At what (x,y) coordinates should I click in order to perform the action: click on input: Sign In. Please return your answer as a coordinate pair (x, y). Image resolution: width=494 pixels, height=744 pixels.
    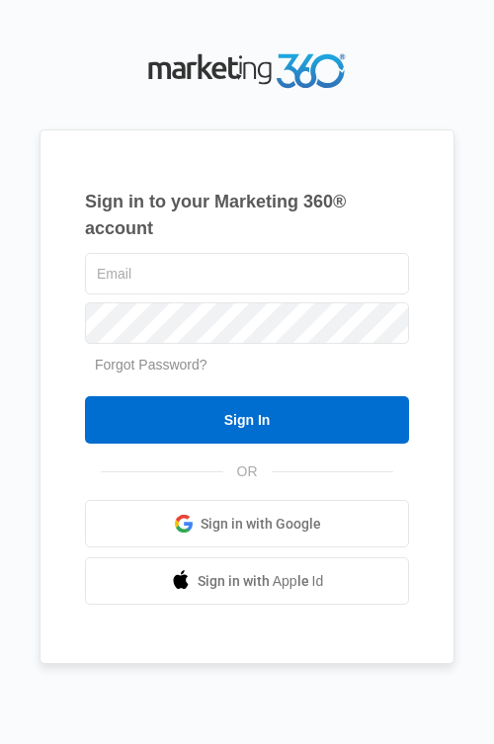
    Looking at the image, I should click on (247, 420).